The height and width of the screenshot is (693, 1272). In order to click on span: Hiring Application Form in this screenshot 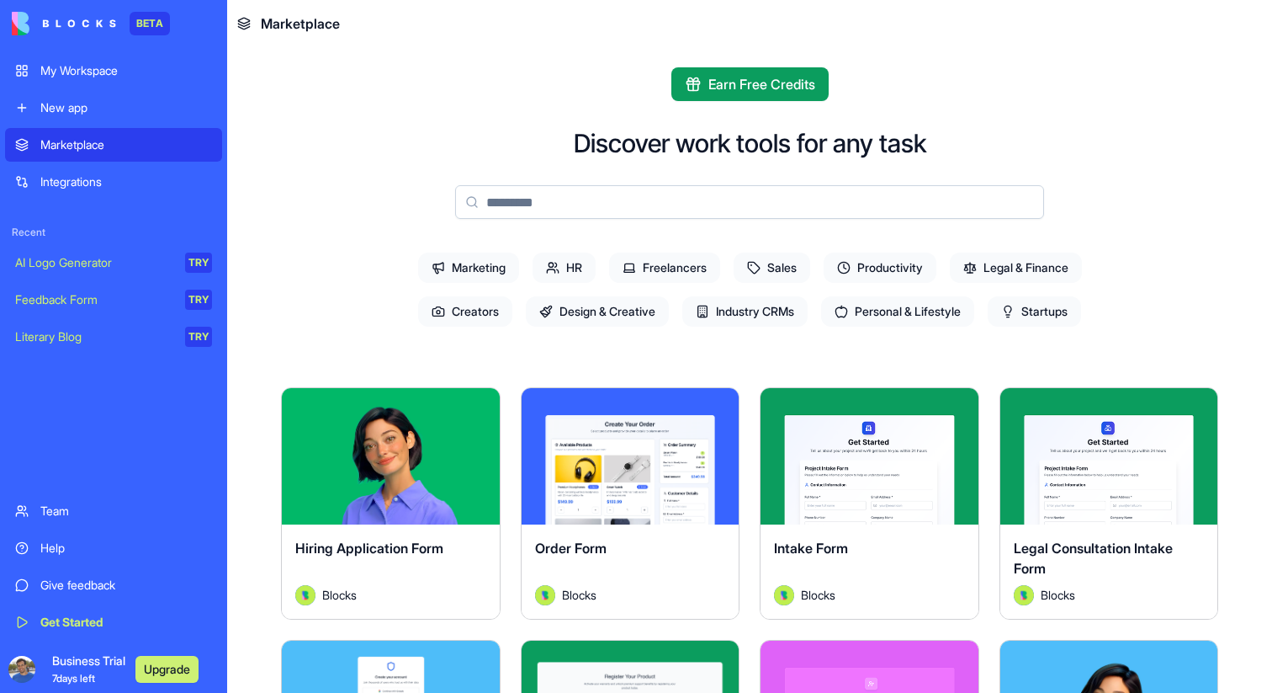, I will do `click(369, 548)`.